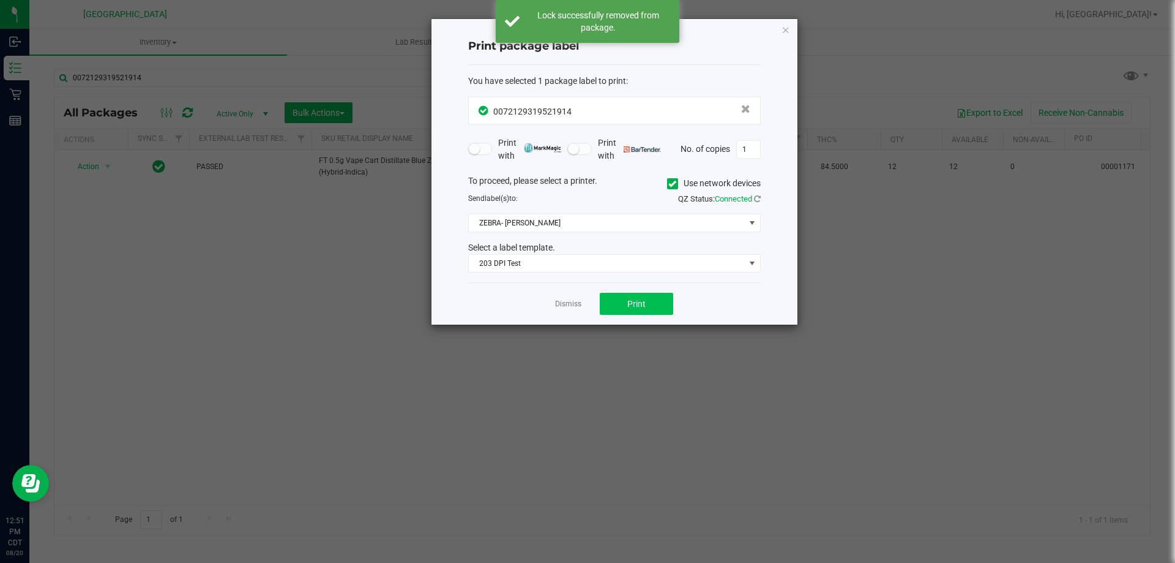  What do you see at coordinates (714, 183) in the screenshot?
I see `label: Use network devices` at bounding box center [714, 183].